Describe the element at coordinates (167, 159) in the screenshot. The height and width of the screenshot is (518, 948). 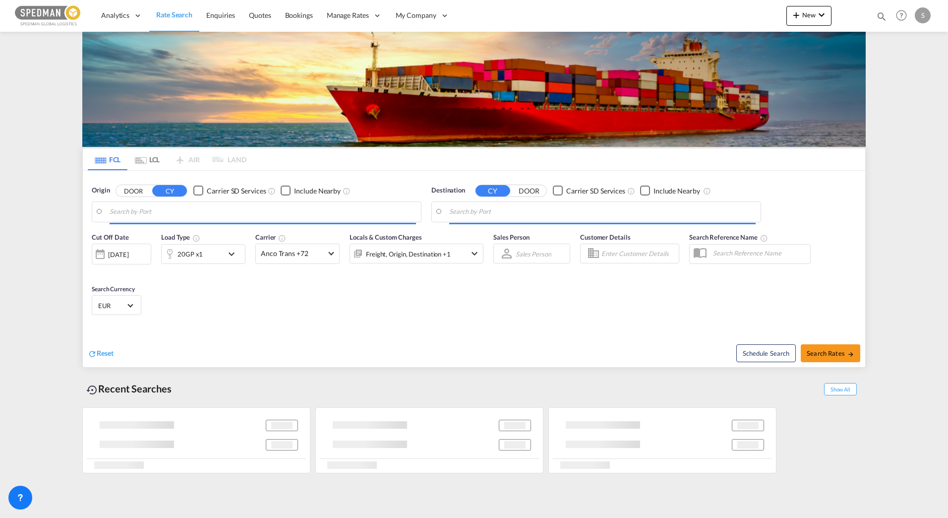
I see `md-pagination-wrapper: Use the left and right arrow keys to navigate between tabs` at that location.